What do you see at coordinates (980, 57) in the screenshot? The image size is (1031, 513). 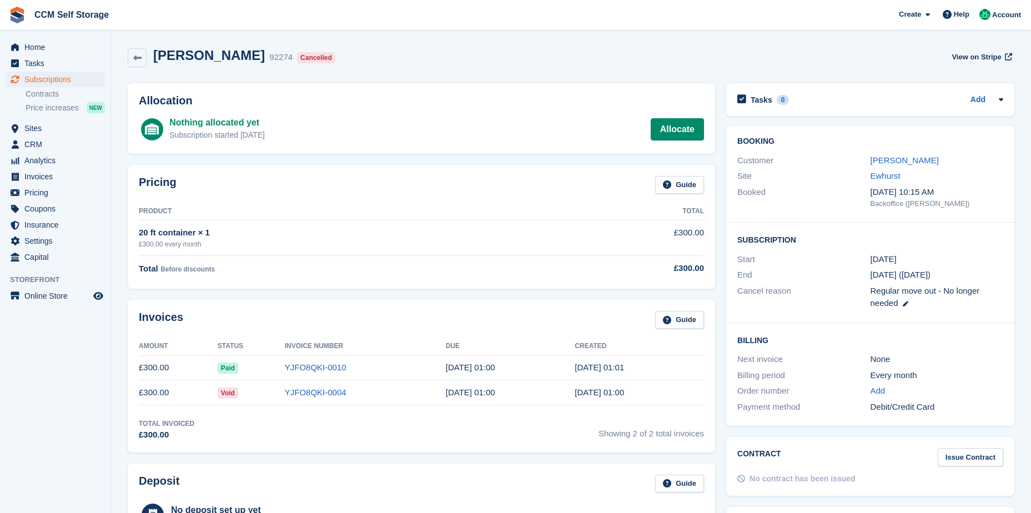 I see `a: View on Stripe` at bounding box center [980, 57].